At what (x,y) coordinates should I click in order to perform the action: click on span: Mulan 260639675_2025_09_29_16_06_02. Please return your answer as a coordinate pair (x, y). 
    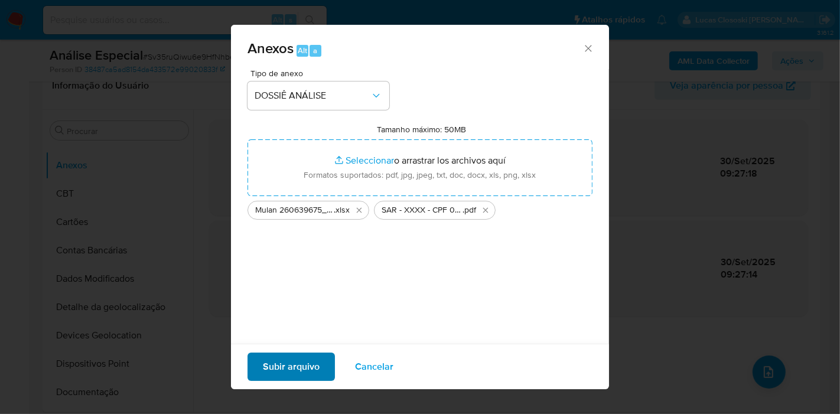
    Looking at the image, I should click on (294, 210).